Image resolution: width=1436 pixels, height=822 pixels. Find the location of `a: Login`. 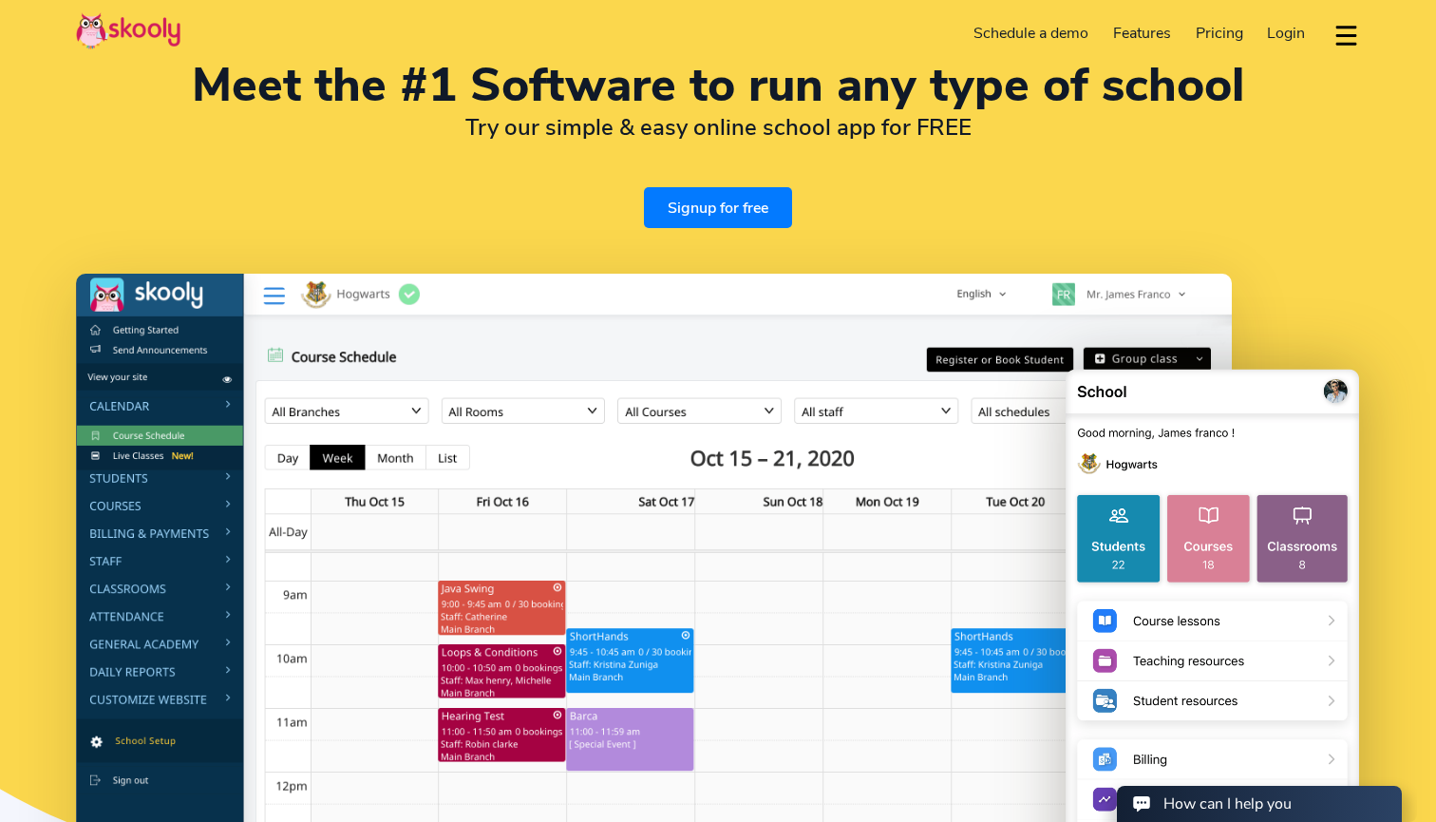

a: Login is located at coordinates (1286, 33).